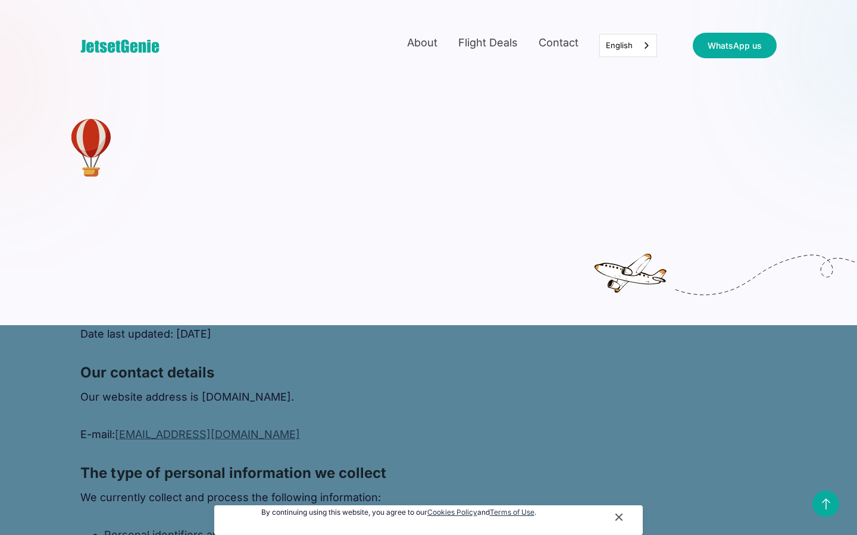  Describe the element at coordinates (628, 45) in the screenshot. I see `a: English` at that location.